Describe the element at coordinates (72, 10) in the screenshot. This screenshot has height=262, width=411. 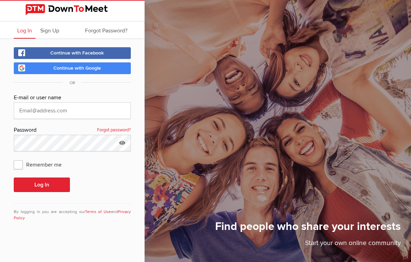
I see `img: DownToMeet` at that location.